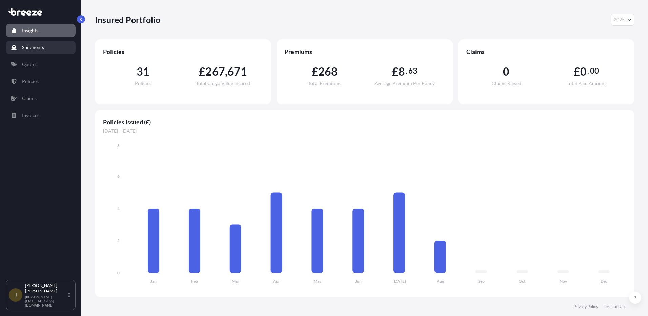 Image resolution: width=648 pixels, height=316 pixels. Describe the element at coordinates (615, 306) in the screenshot. I see `p: Terms of Use` at that location.